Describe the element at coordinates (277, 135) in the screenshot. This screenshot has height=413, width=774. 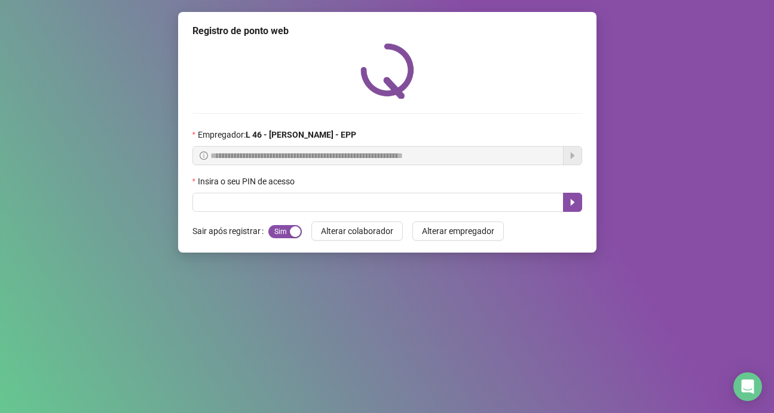
I see `span: Empregador :` at that location.